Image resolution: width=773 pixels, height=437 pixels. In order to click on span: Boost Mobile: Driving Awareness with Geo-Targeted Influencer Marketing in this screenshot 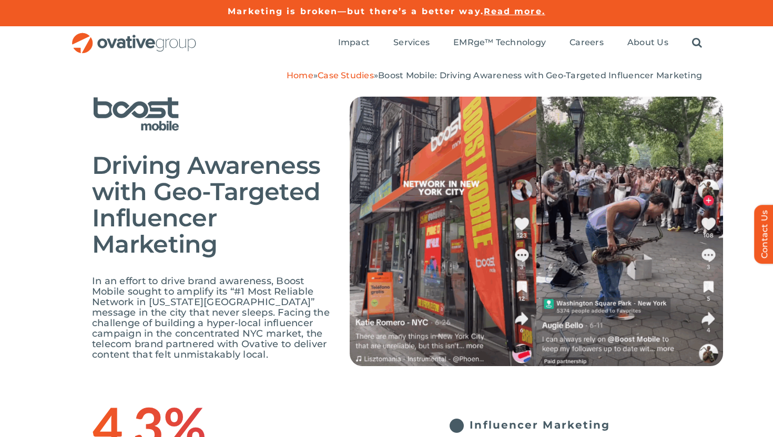, I will do `click(540, 75)`.